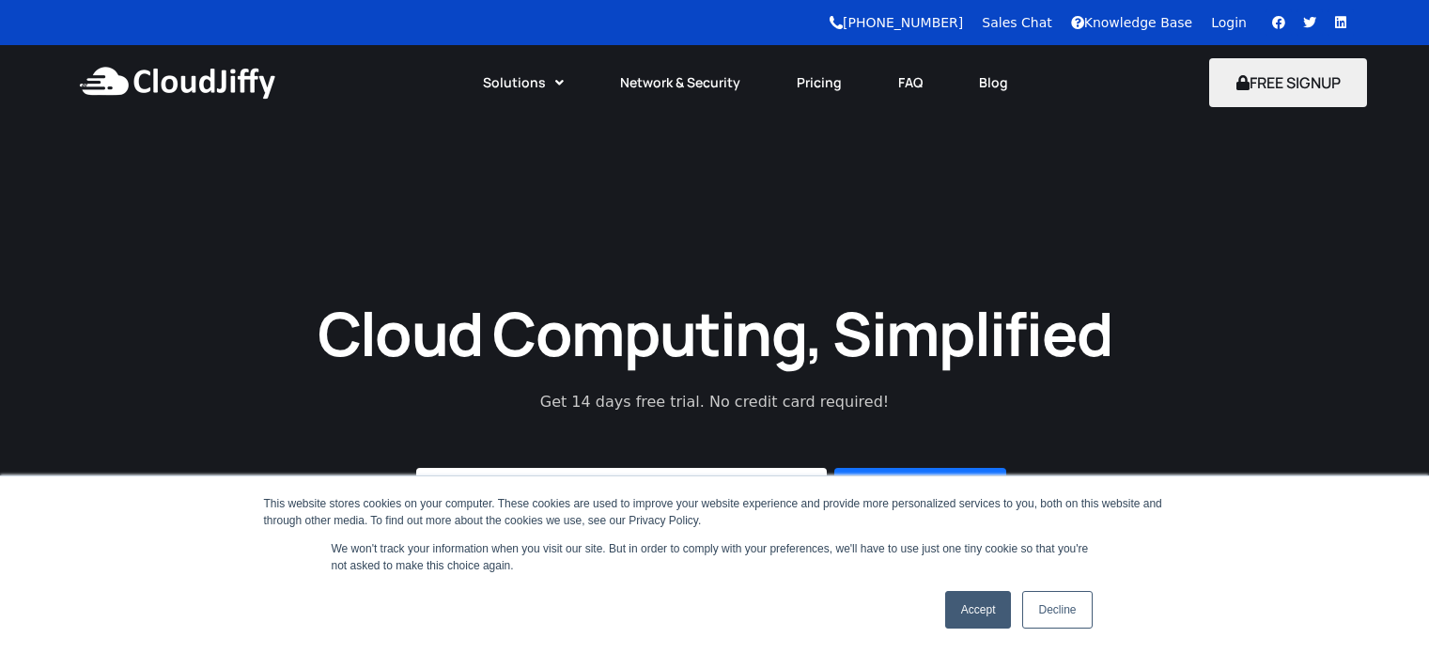 The image size is (1429, 653). What do you see at coordinates (715, 512) in the screenshot?
I see `div: This website stores cookies on your computer. These cookies are used to improve your website expe...` at bounding box center [715, 512].